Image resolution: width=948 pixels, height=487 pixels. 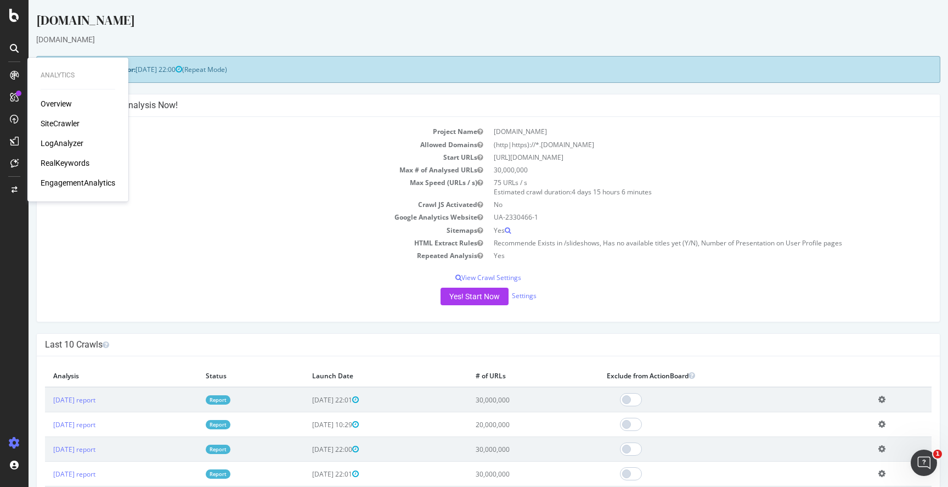 I want to click on a: Settings, so click(x=495, y=295).